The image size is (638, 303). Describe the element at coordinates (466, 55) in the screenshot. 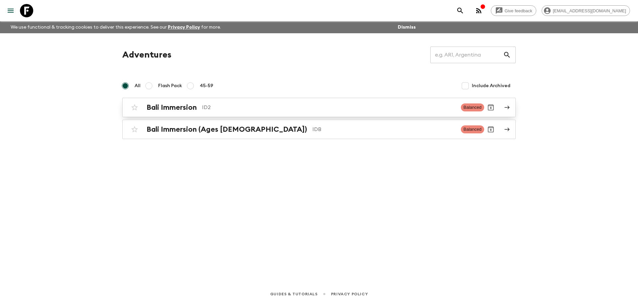

I see `input: e.g. AR1, Argentina` at that location.